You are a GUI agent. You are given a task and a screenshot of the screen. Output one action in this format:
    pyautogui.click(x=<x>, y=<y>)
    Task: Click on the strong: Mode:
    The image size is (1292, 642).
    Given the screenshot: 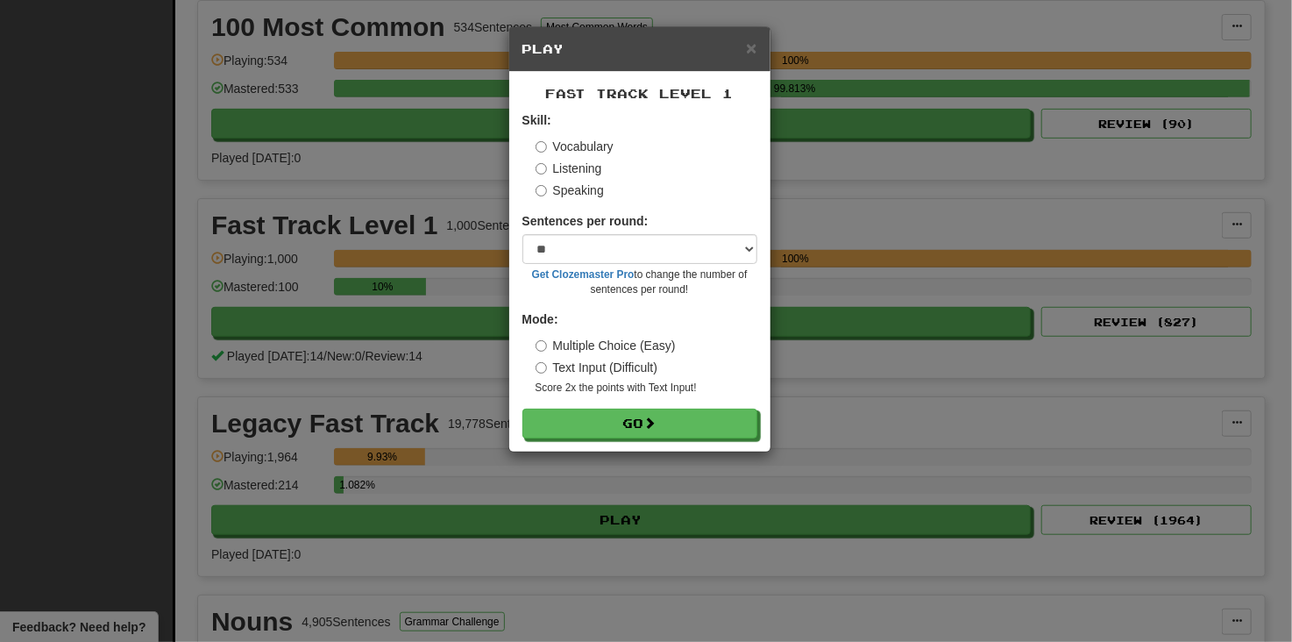 What is the action you would take?
    pyautogui.click(x=540, y=319)
    